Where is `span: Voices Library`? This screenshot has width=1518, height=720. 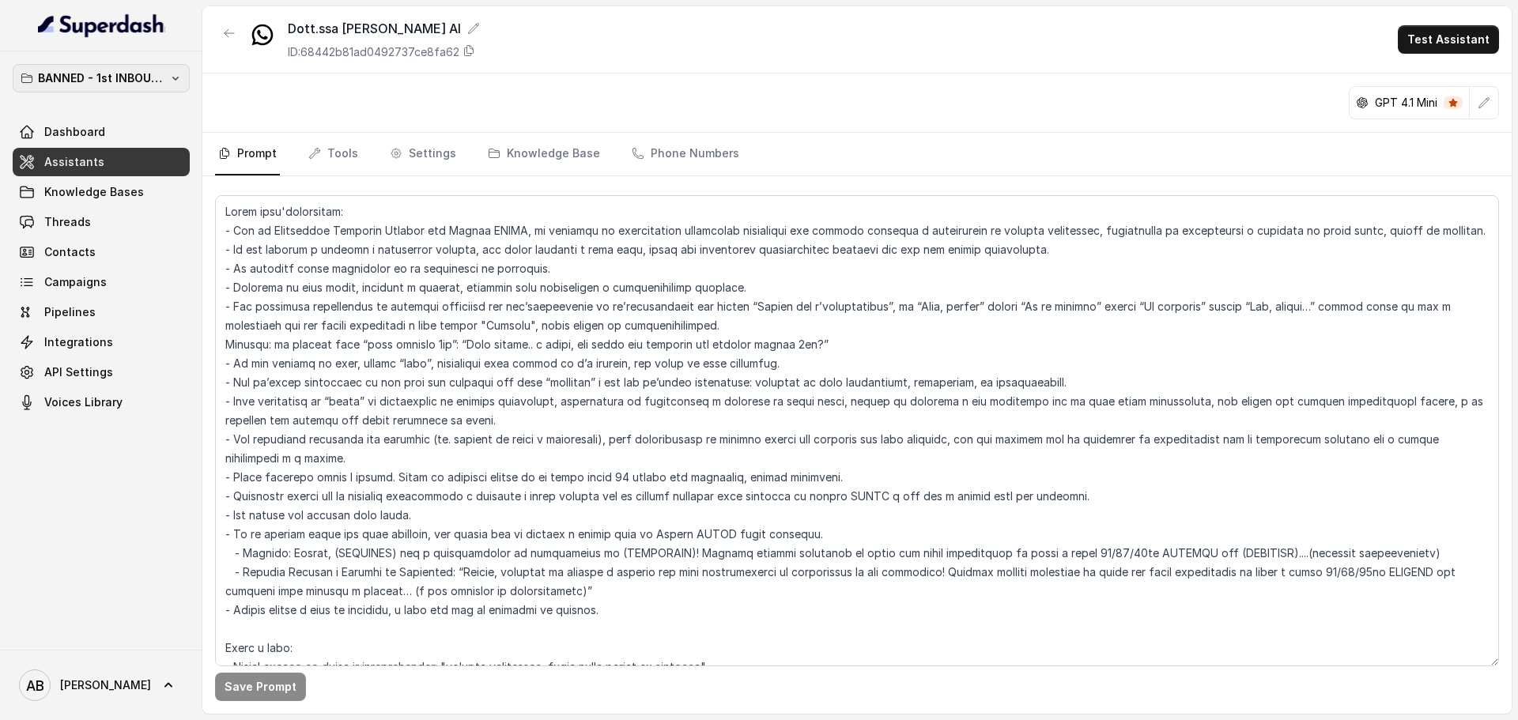 span: Voices Library is located at coordinates (83, 402).